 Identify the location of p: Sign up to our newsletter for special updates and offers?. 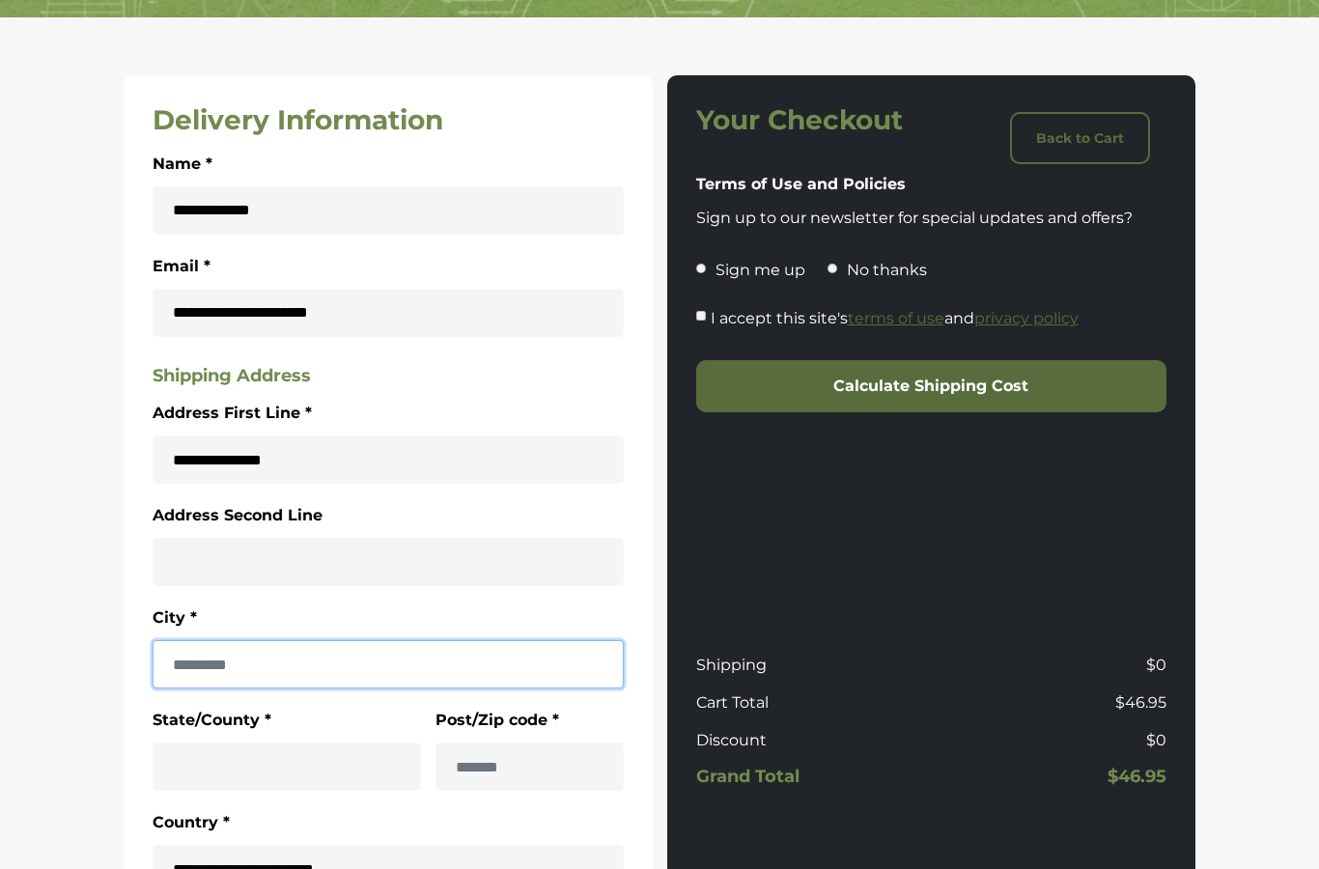
(932, 218).